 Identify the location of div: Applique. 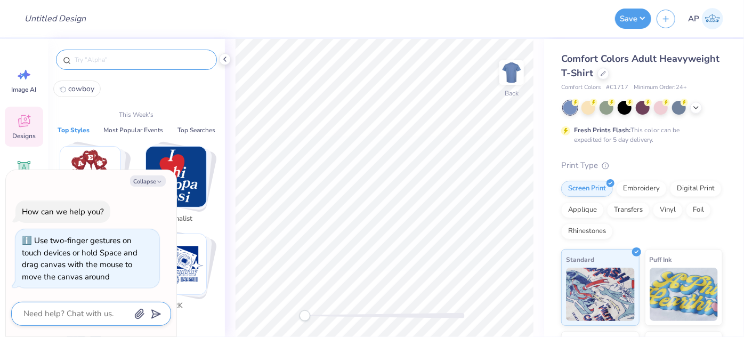
(582, 210).